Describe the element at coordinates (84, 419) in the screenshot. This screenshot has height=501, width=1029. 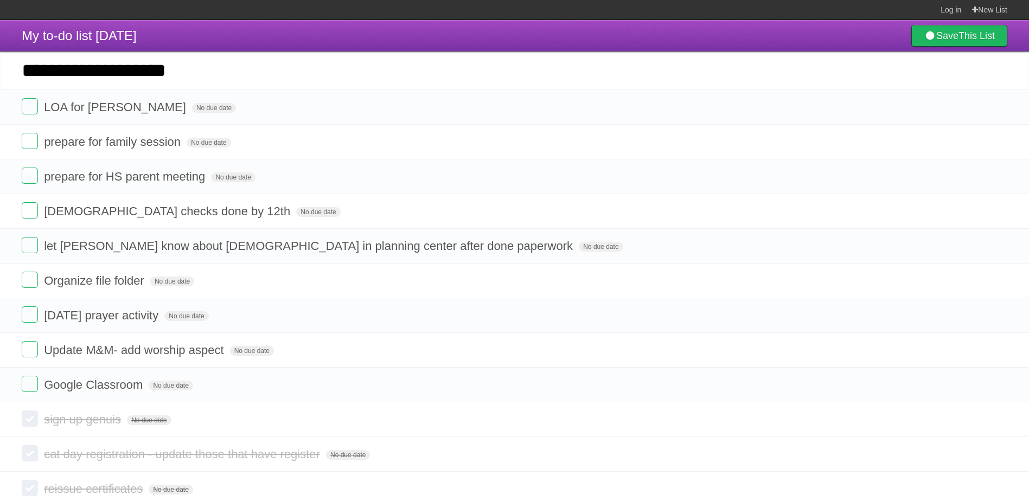
I see `span: sign up genuis` at that location.